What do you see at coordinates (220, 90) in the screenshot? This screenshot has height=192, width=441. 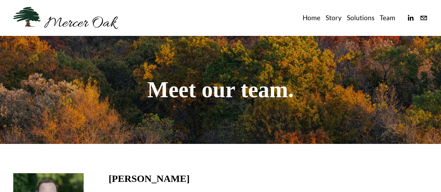 I see `h1: Meet our team.` at bounding box center [220, 90].